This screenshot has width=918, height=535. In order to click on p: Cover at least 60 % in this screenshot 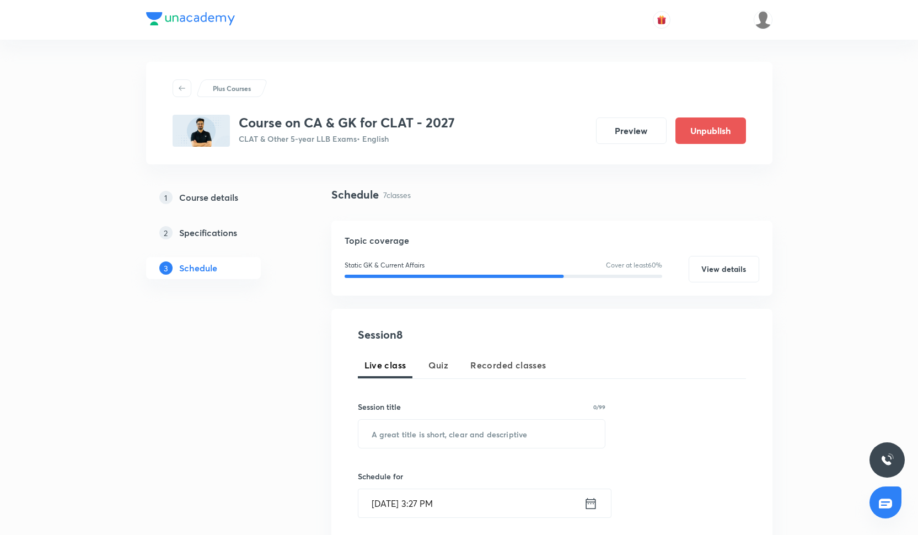, I will do `click(634, 265)`.